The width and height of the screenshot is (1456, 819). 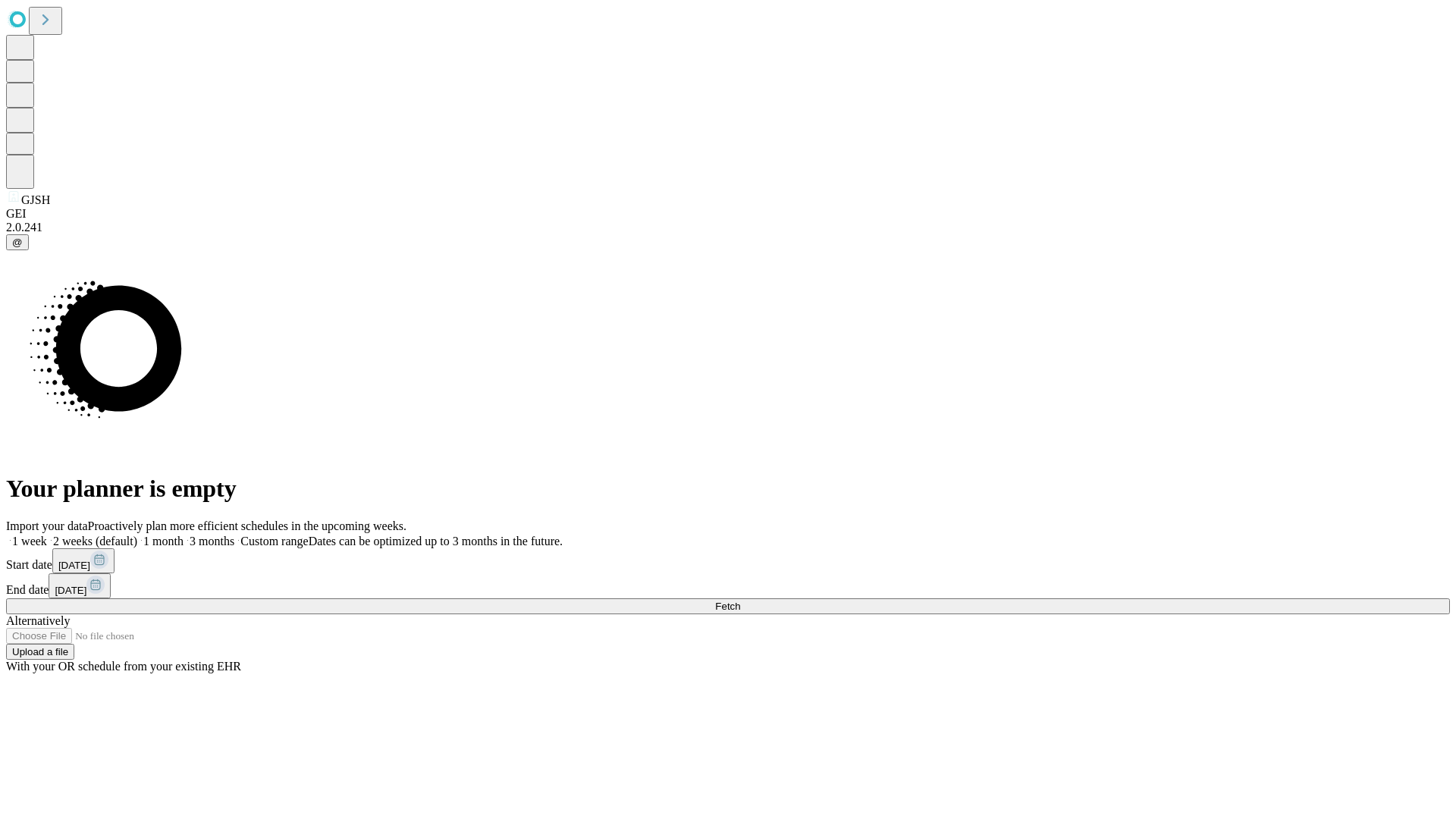 What do you see at coordinates (38, 621) in the screenshot?
I see `span: Alternatively` at bounding box center [38, 621].